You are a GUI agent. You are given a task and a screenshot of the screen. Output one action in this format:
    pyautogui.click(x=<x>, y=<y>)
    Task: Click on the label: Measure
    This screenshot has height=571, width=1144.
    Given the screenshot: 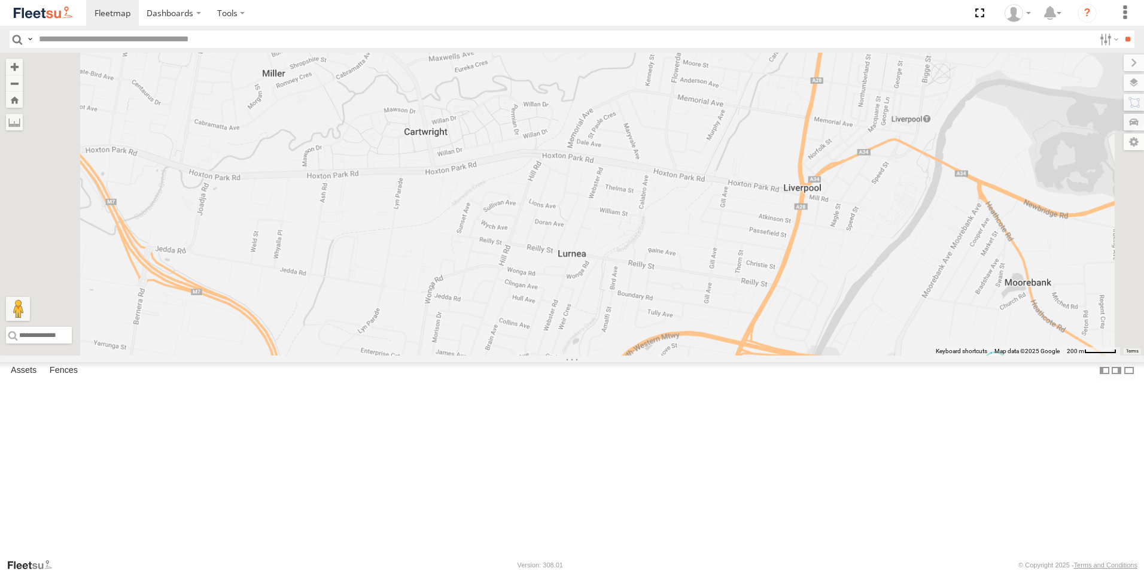 What is the action you would take?
    pyautogui.click(x=14, y=122)
    